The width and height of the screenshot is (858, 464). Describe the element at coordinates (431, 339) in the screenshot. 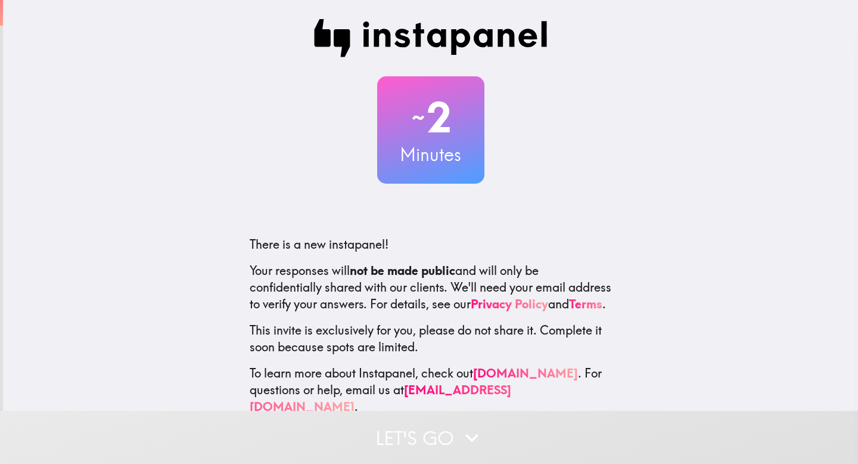

I see `p: This invite is exclusively for you, please do not share it. Complete it soon because spots are li...` at that location.